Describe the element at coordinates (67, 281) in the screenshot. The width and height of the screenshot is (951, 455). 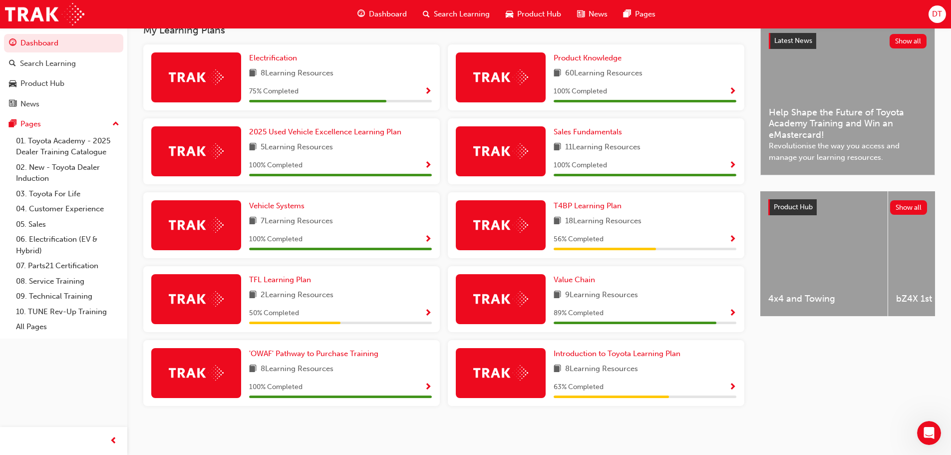
I see `a: 08. Service Training` at that location.